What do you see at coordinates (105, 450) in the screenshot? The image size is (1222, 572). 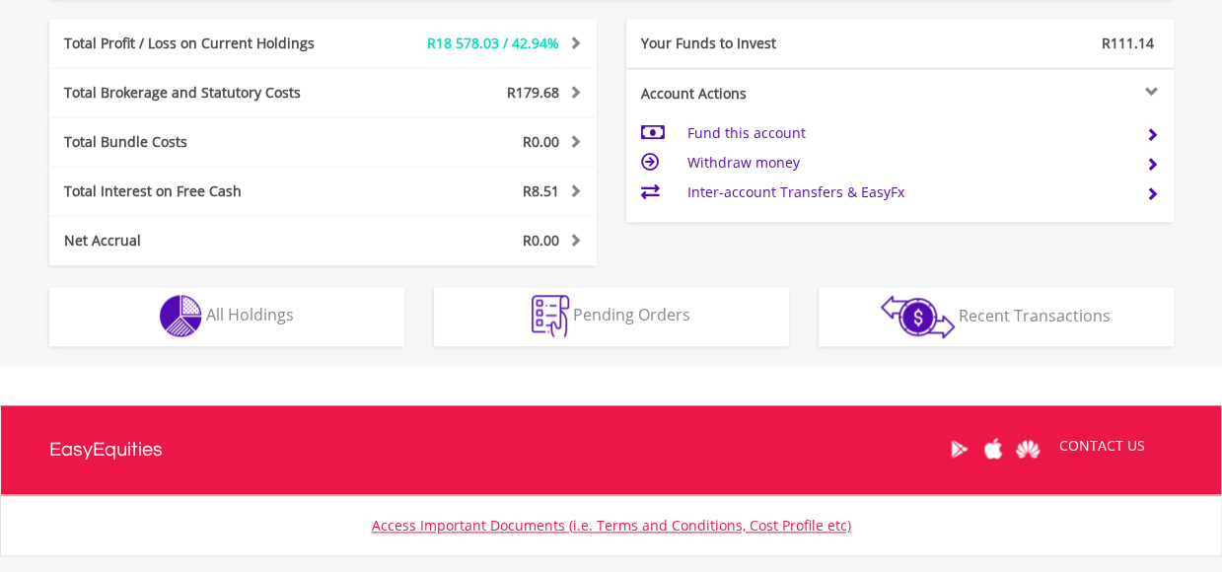 I see `a: EasyEquities` at bounding box center [105, 450].